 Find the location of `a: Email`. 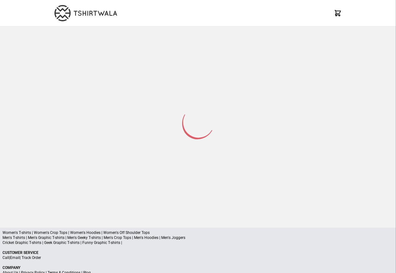

a: Email is located at coordinates (15, 258).